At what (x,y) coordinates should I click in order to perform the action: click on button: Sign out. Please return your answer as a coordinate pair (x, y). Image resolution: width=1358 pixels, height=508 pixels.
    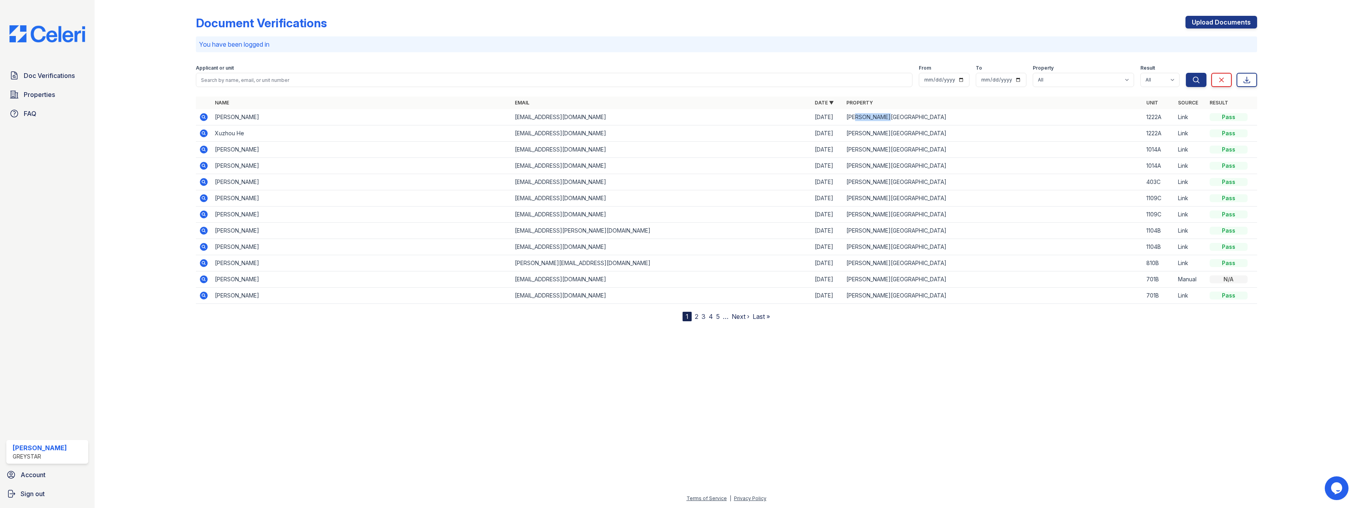
    Looking at the image, I should click on (47, 494).